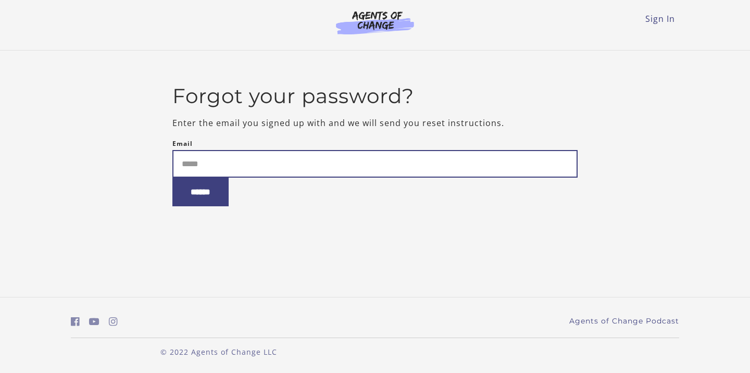 The height and width of the screenshot is (373, 750). What do you see at coordinates (624, 321) in the screenshot?
I see `a: Agents of Change Podcast` at bounding box center [624, 321].